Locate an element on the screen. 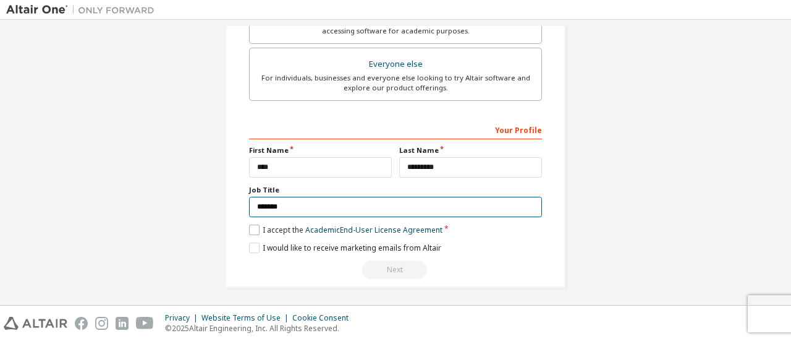 This screenshot has width=791, height=341. div: Cookie Consent is located at coordinates (324, 318).